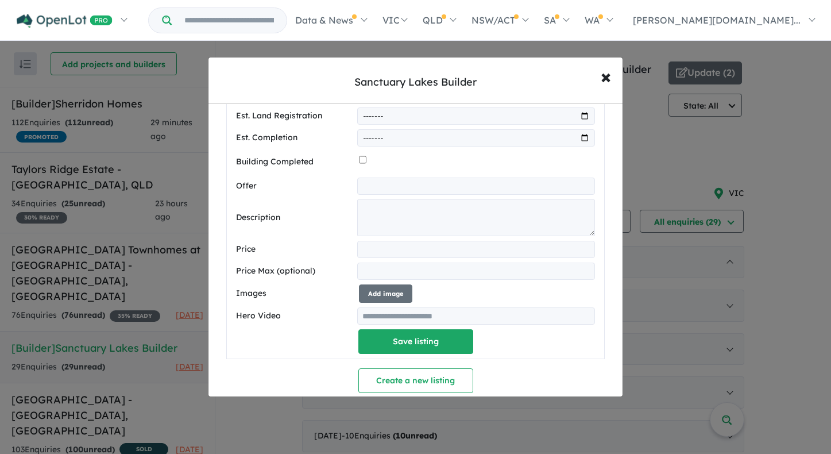 The image size is (831, 454). I want to click on label: Est. Completion, so click(295, 138).